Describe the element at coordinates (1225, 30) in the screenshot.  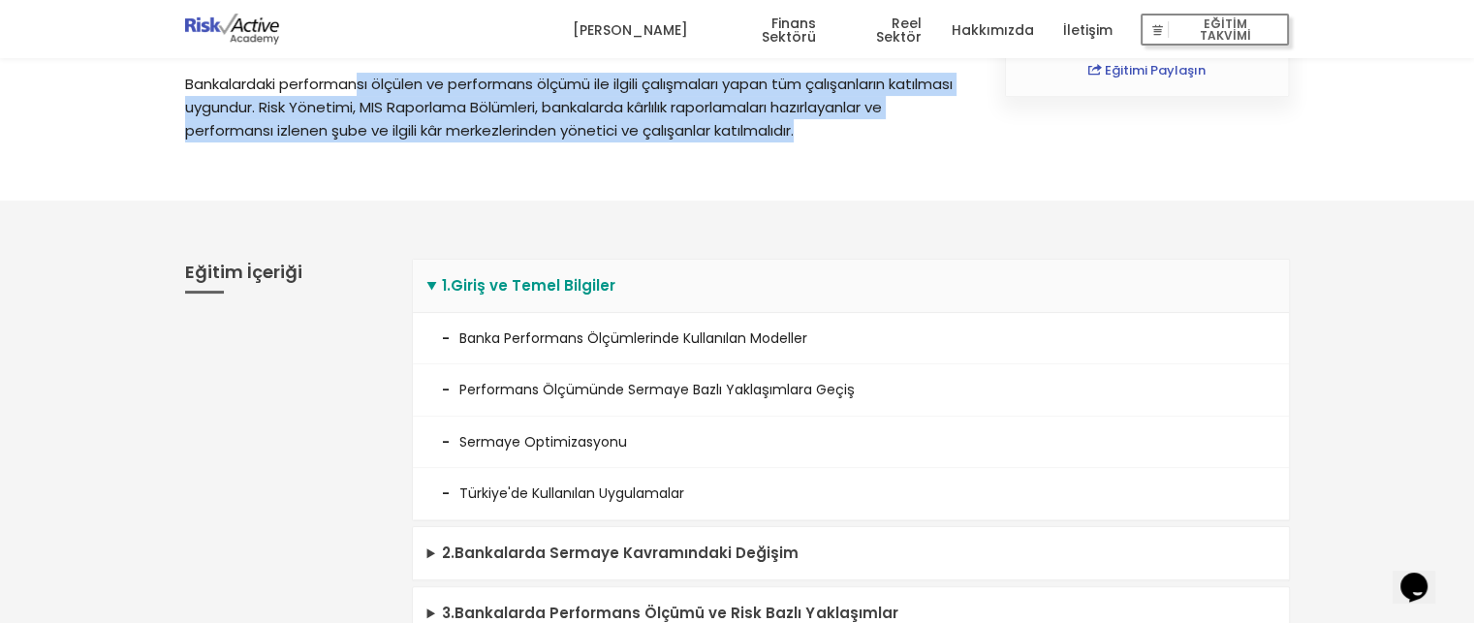
I see `span: EĞİTİM TAKVİMİ` at that location.